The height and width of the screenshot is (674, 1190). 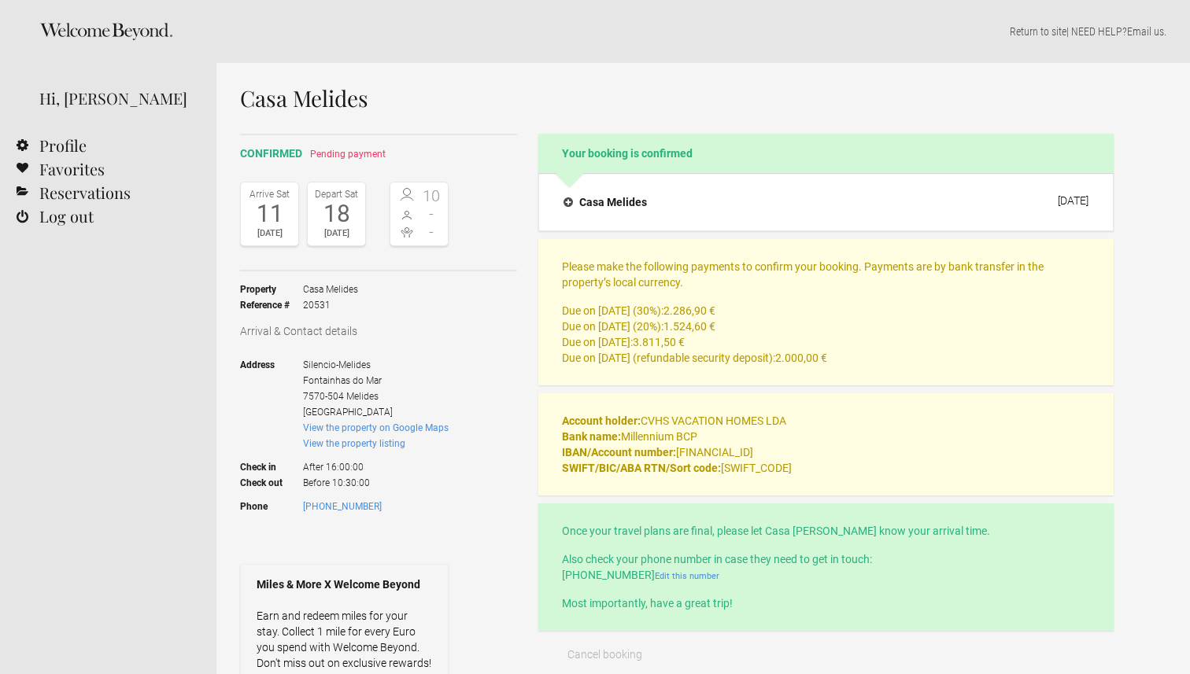 I want to click on span: Cancel booking, so click(x=604, y=655).